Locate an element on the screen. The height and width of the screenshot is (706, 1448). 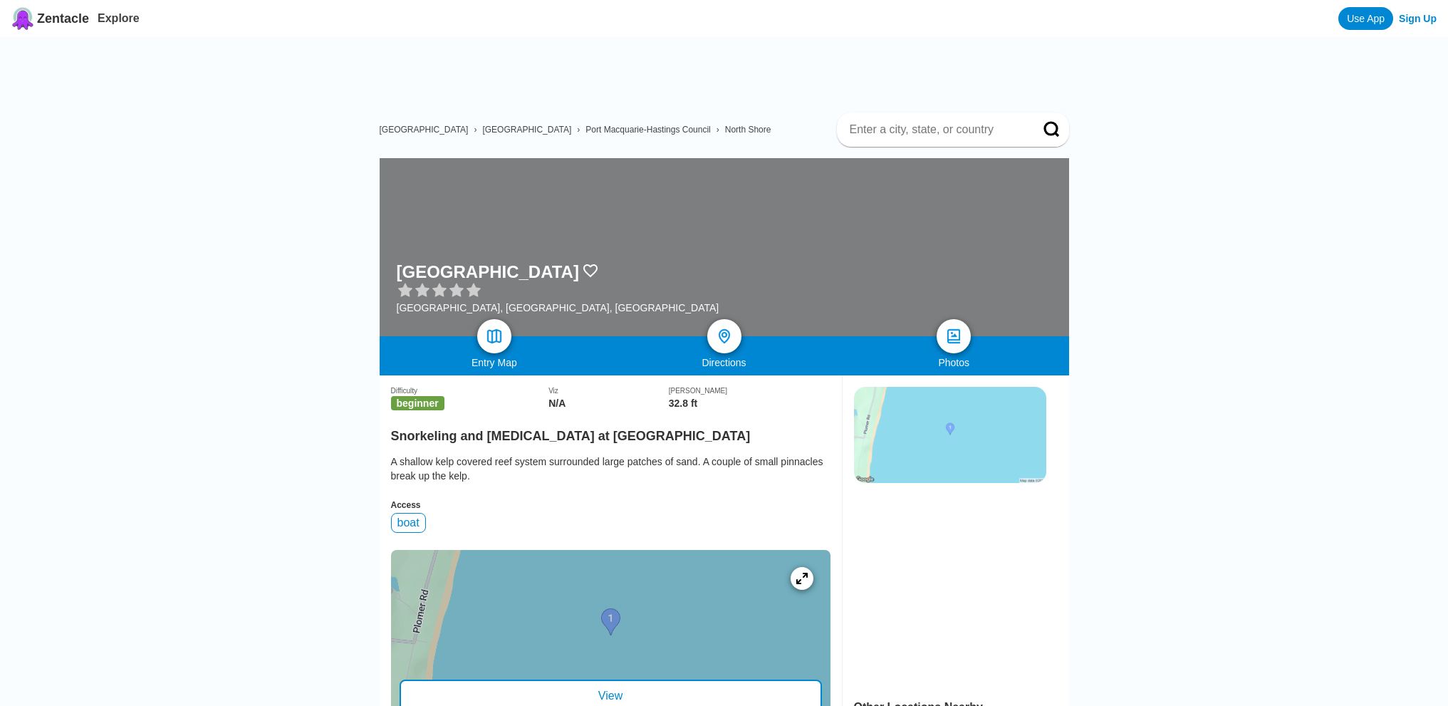
img: staticmap is located at coordinates (950, 435).